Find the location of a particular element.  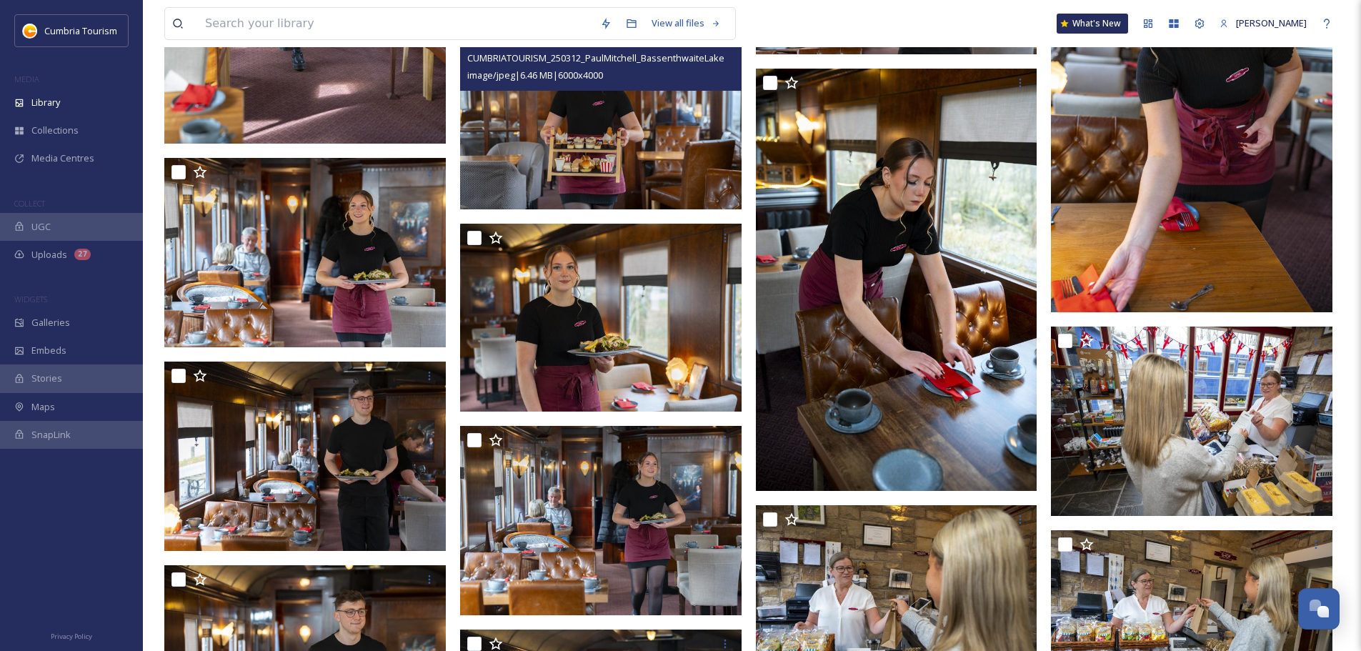

span: Library is located at coordinates (46, 102).